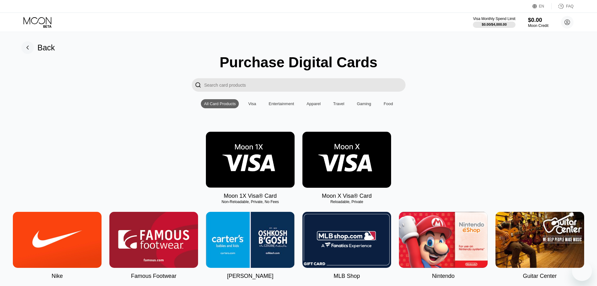 This screenshot has width=597, height=286. What do you see at coordinates (539, 276) in the screenshot?
I see `div: Guitar Center` at bounding box center [539, 276].